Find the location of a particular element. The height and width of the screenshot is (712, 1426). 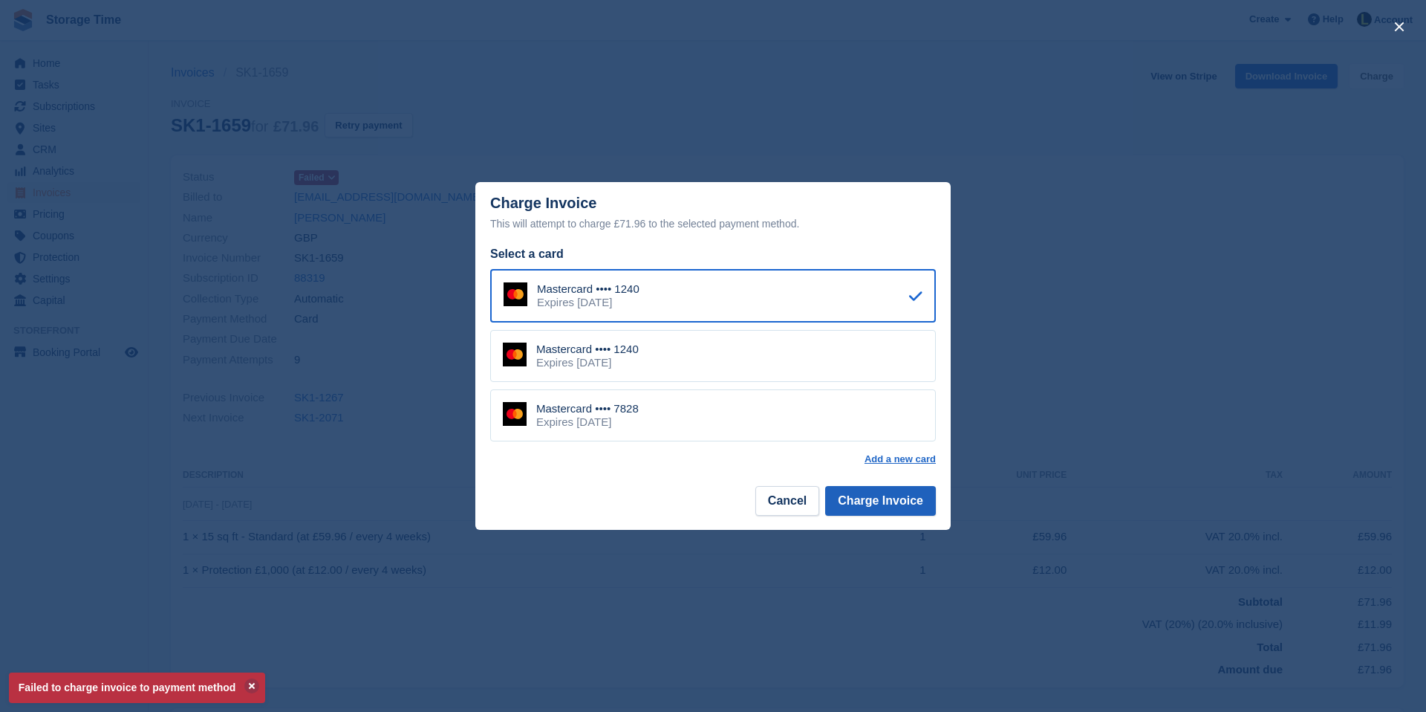

div: Select a card is located at coordinates (713, 254).